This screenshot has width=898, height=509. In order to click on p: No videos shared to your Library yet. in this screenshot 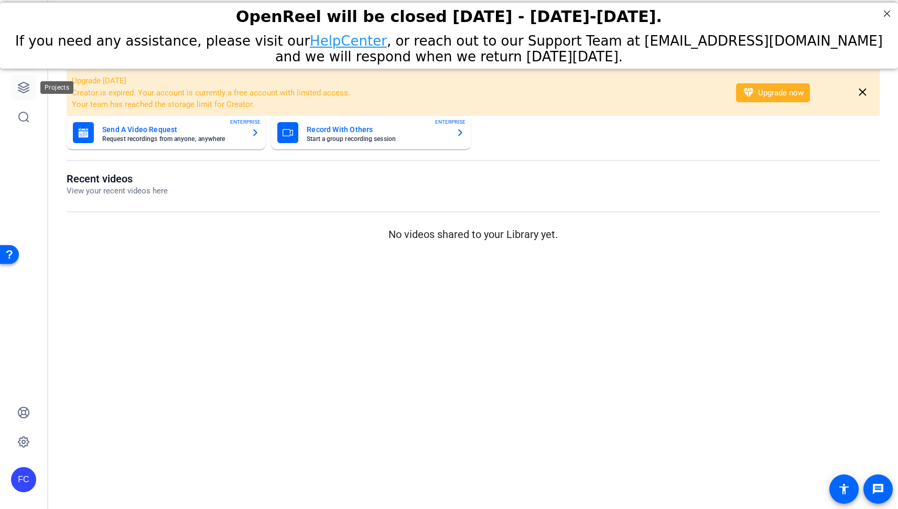, I will do `click(473, 234)`.